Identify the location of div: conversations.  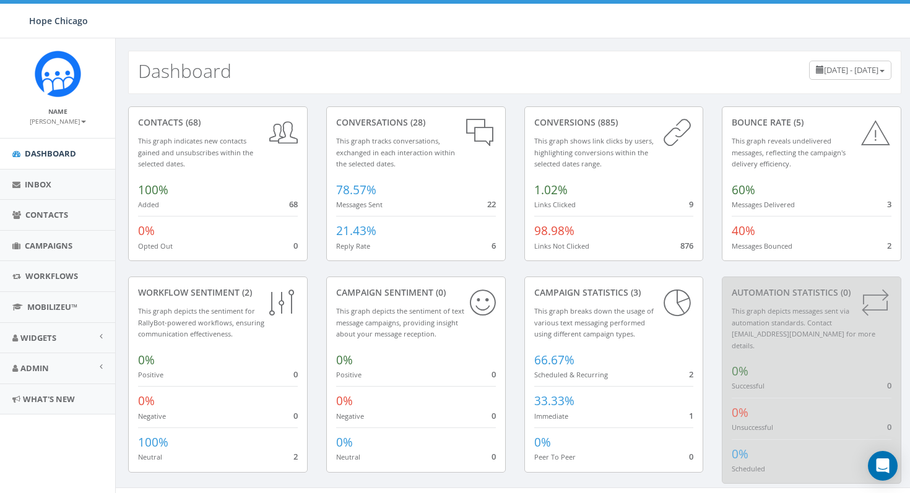
(416, 123).